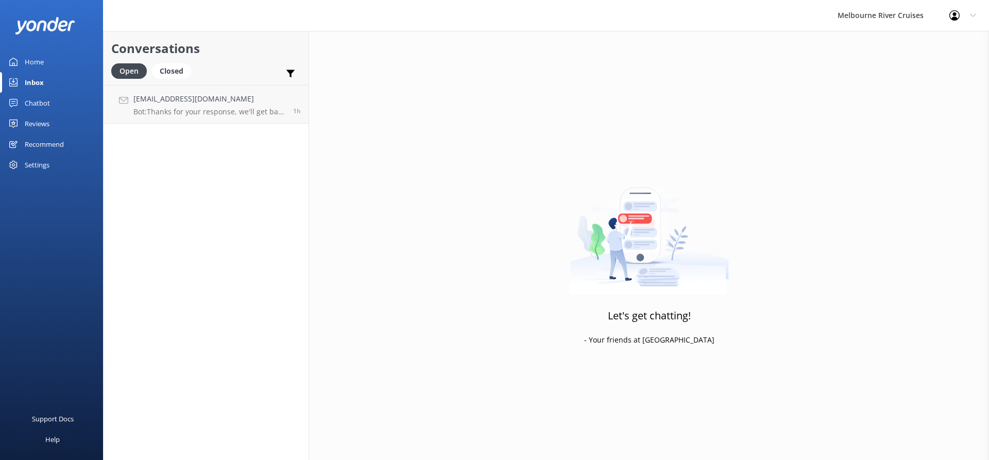 The height and width of the screenshot is (460, 989). What do you see at coordinates (37, 103) in the screenshot?
I see `div: Chatbot` at bounding box center [37, 103].